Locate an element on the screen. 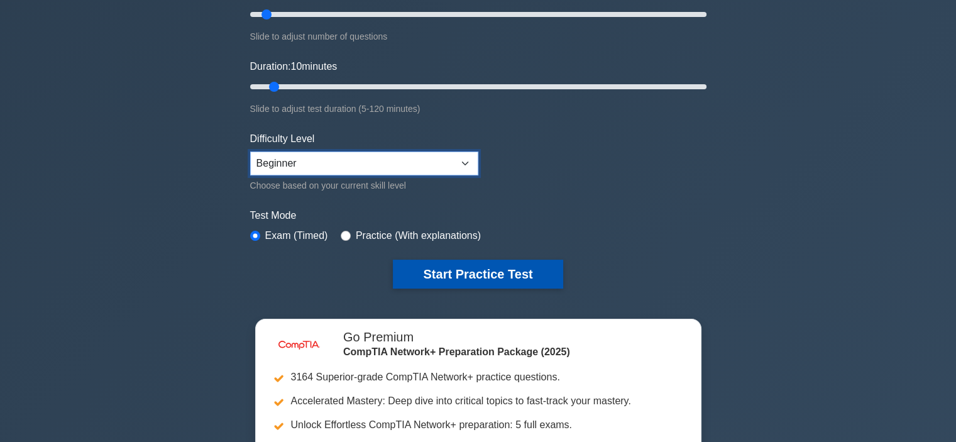 The image size is (956, 442). label: Practice (With explanations) is located at coordinates (418, 236).